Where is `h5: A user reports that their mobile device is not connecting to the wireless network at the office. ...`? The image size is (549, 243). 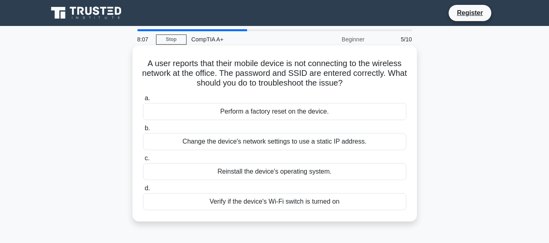 h5: A user reports that their mobile device is not connecting to the wireless network at the office. ... is located at coordinates (274, 73).